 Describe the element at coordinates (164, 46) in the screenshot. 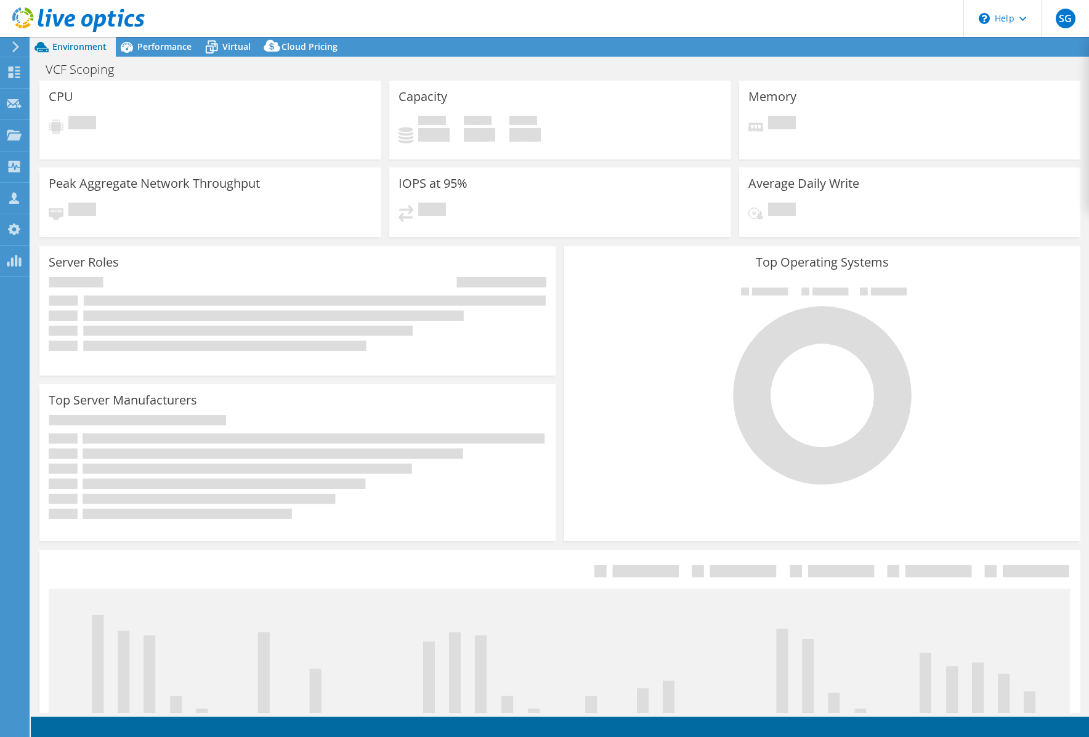

I see `span: Performance` at that location.